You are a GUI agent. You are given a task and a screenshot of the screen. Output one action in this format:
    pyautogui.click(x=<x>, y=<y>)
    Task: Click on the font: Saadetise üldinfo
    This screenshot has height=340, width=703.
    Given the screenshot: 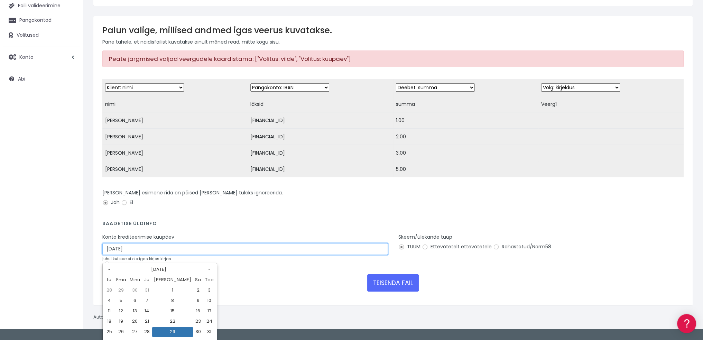 What is the action you would take?
    pyautogui.click(x=130, y=223)
    